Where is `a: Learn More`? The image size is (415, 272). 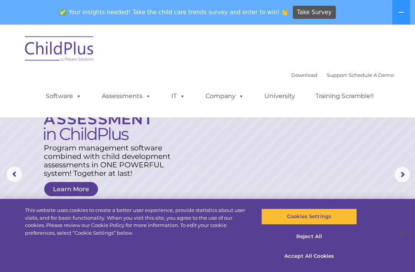 a: Learn More is located at coordinates (71, 189).